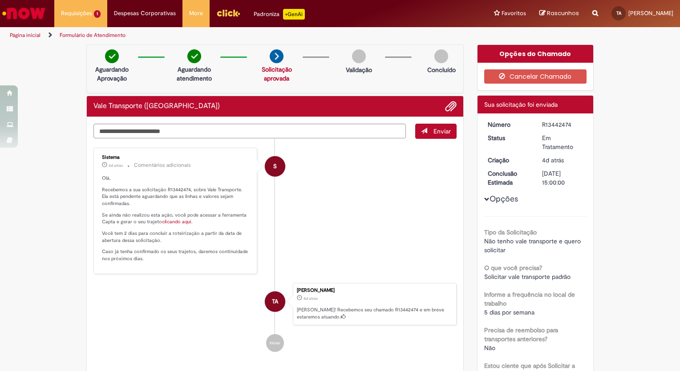 The height and width of the screenshot is (371, 680). Describe the element at coordinates (176, 255) in the screenshot. I see `p: Caso já tenha confirmado os seus trajetos, daremos continuidade nos próximos dias.` at that location.